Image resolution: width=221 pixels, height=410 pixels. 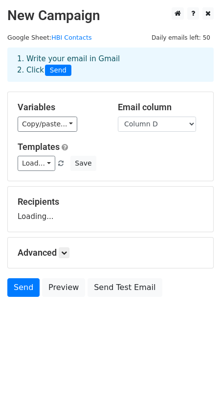 I want to click on a: Send Test Email, so click(x=125, y=288).